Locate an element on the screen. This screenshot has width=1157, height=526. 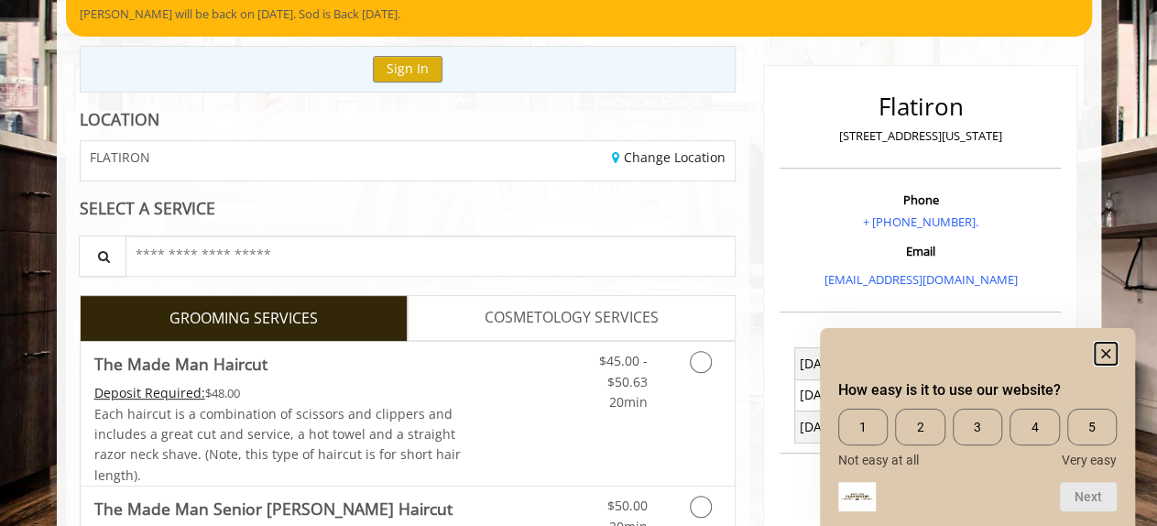
b: LOCATION is located at coordinates (119, 119).